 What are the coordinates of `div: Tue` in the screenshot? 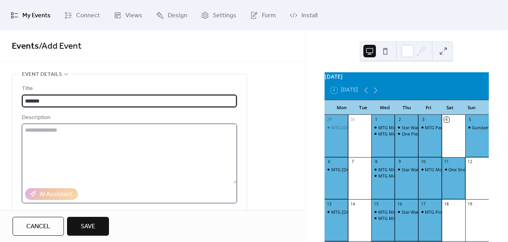 It's located at (363, 107).